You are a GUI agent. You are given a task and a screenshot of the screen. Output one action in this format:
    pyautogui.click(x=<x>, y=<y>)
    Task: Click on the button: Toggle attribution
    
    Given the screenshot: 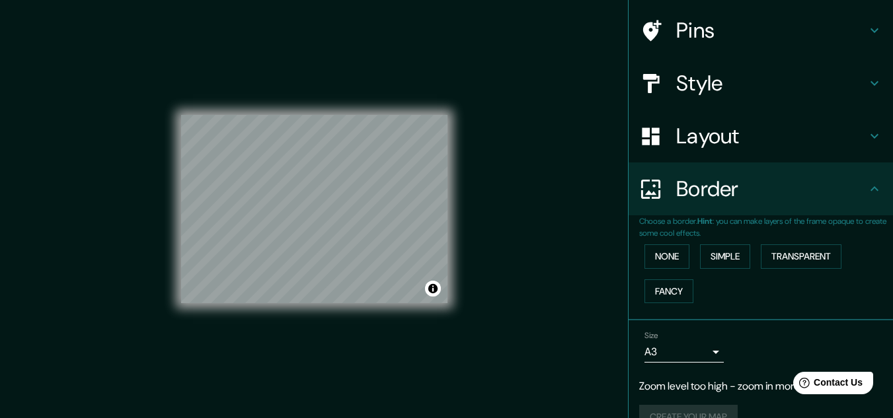 What is the action you would take?
    pyautogui.click(x=433, y=289)
    